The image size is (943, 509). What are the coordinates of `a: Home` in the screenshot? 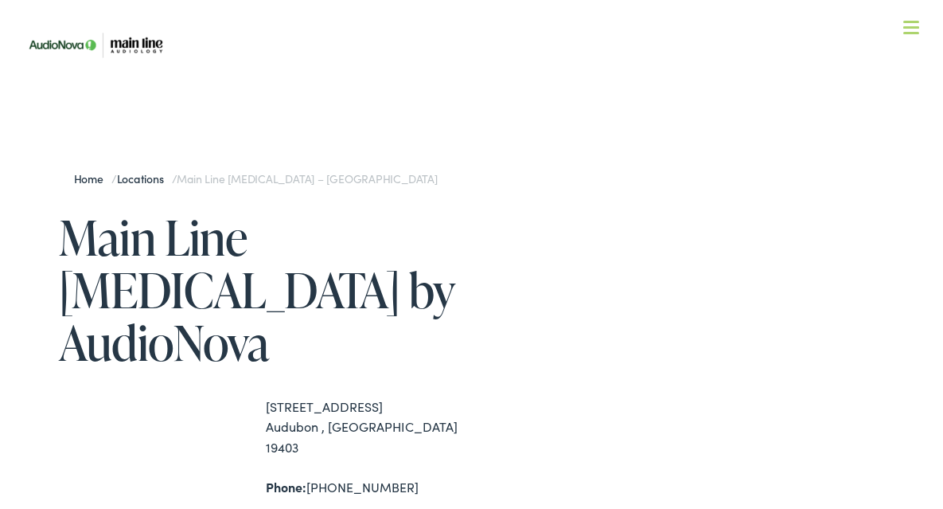 It's located at (92, 178).